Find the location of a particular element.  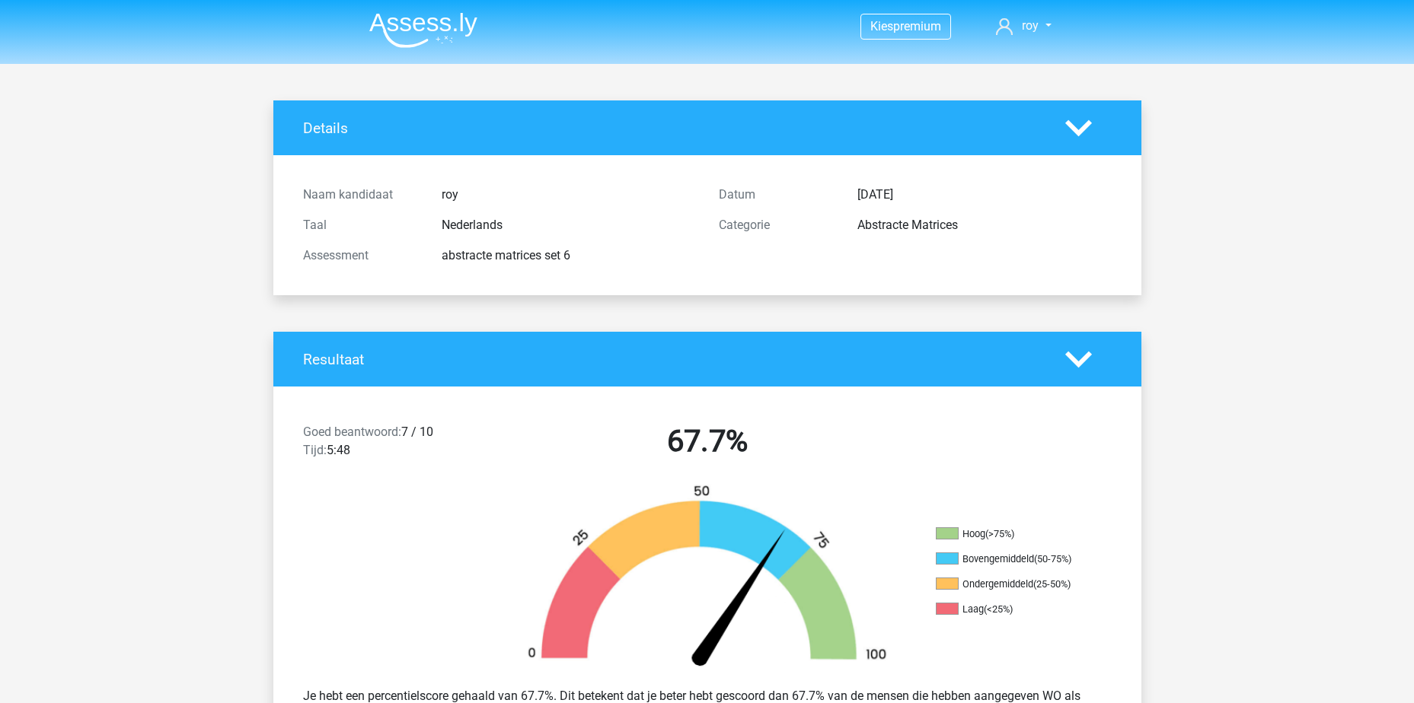

span: premium is located at coordinates (917, 26).